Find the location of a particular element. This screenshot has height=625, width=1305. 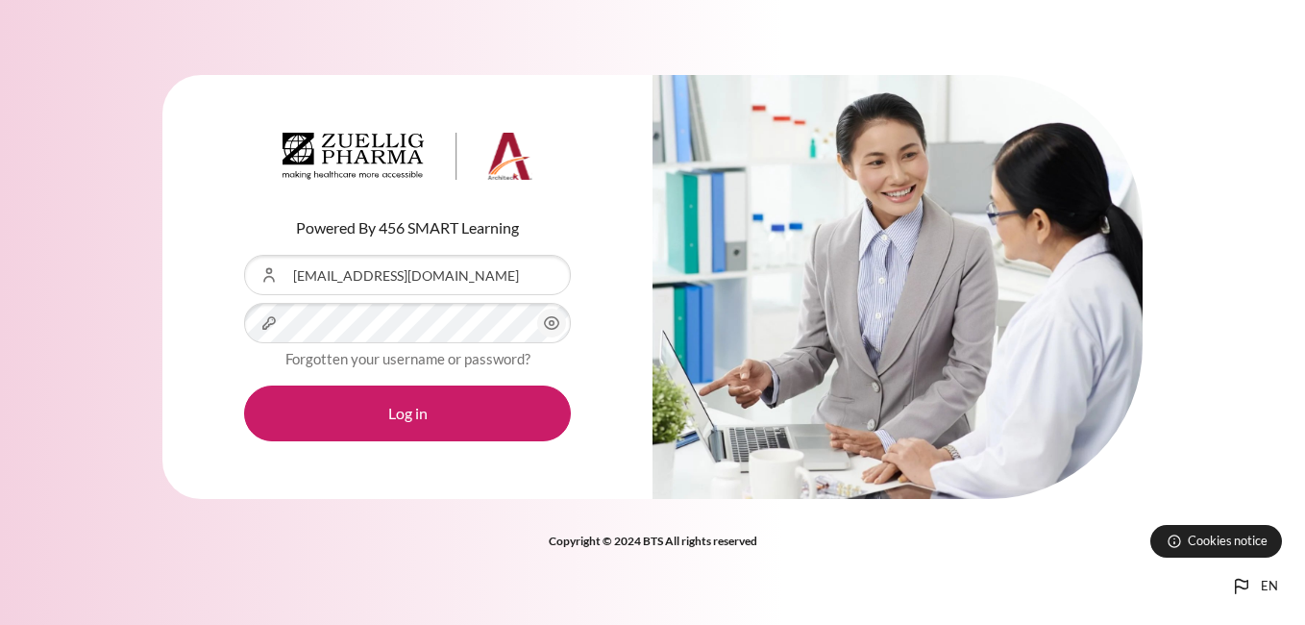

span: Cookies notice is located at coordinates (1227, 540).